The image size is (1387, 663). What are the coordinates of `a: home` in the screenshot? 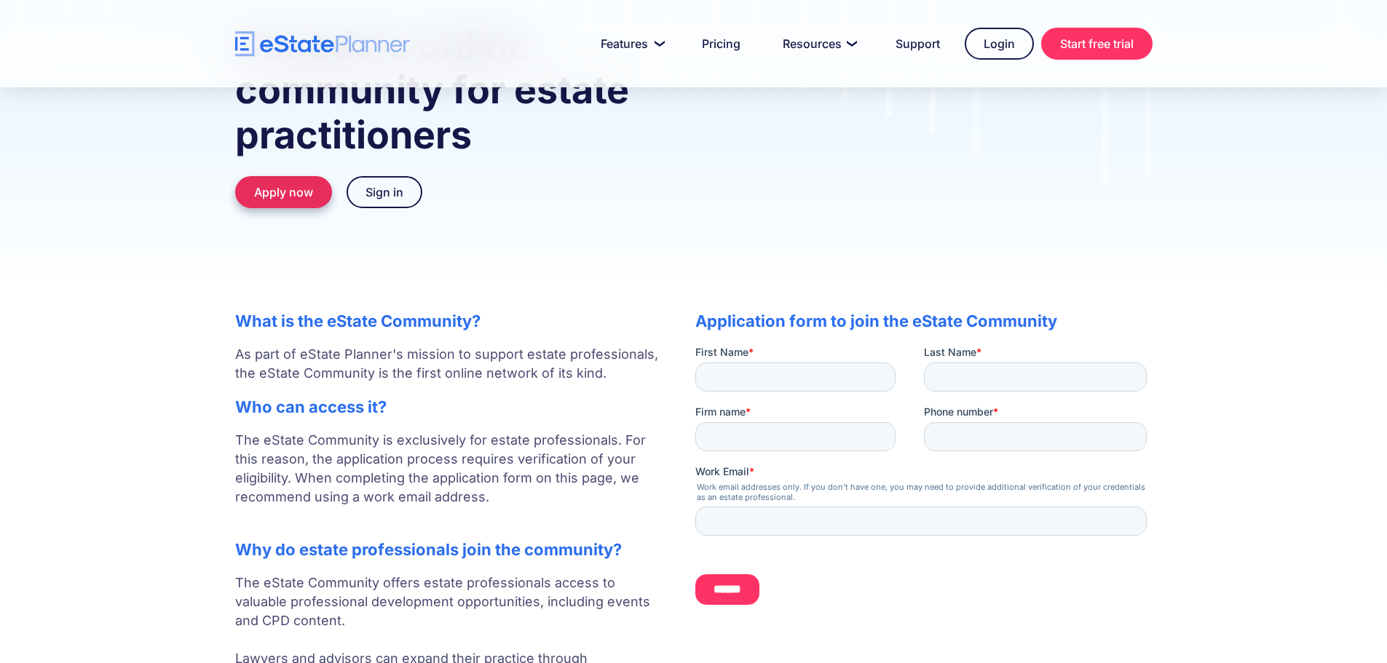 It's located at (323, 44).